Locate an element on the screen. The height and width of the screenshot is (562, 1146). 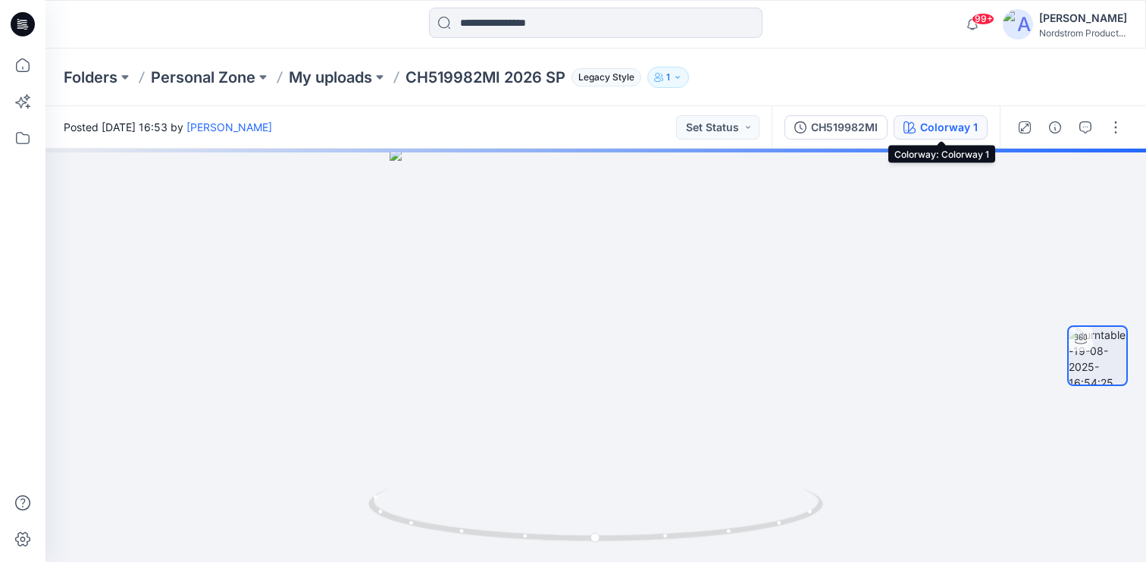
button: Legacy Style is located at coordinates (604, 77).